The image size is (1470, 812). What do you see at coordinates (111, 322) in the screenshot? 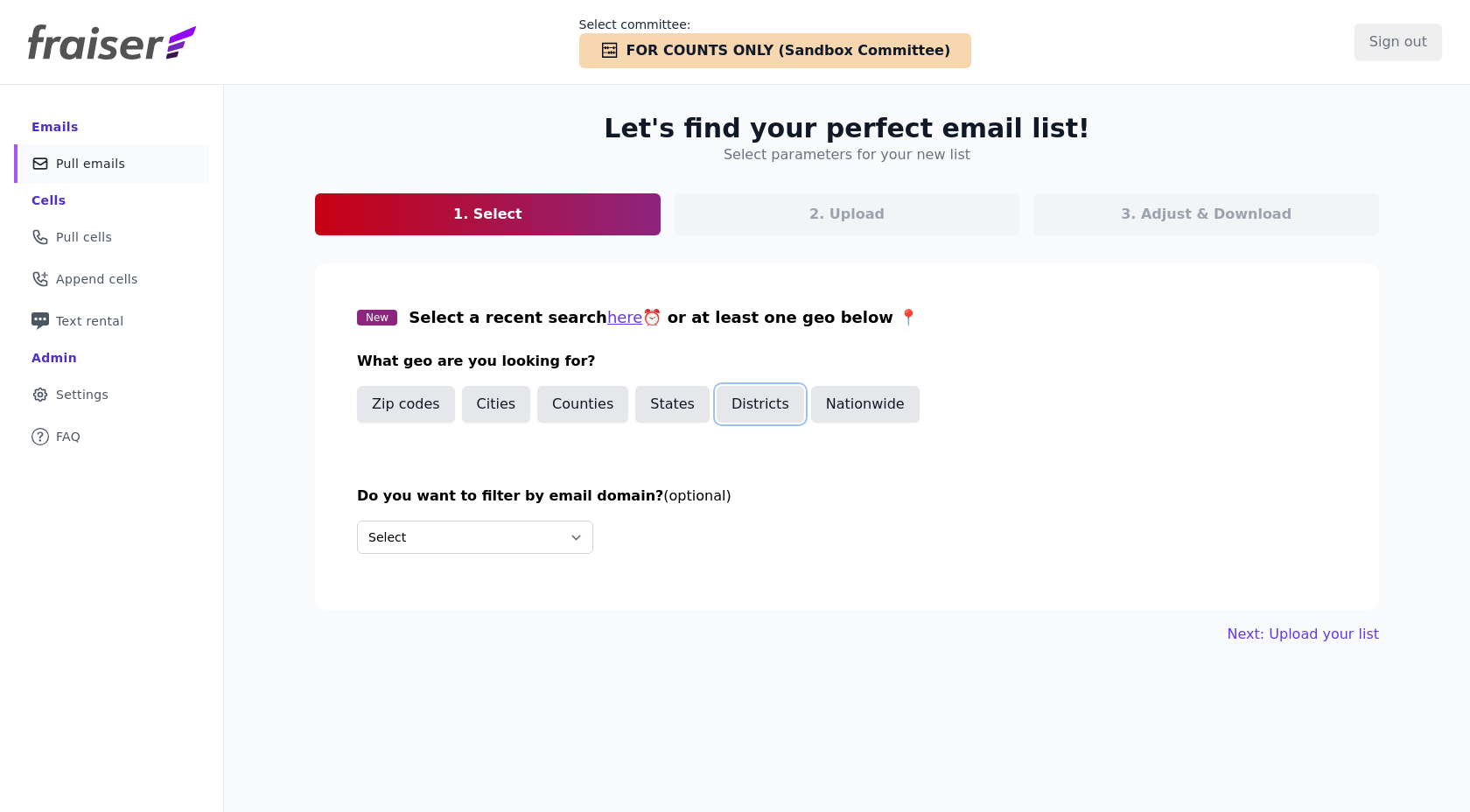
I see `a: Text rental` at bounding box center [111, 322].